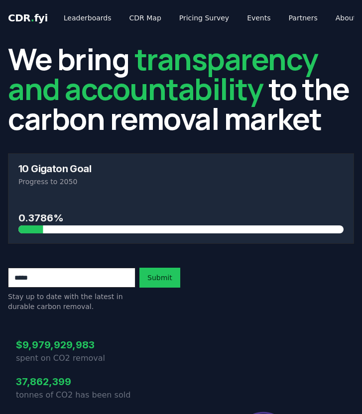  I want to click on p: Progress to 2050, so click(181, 182).